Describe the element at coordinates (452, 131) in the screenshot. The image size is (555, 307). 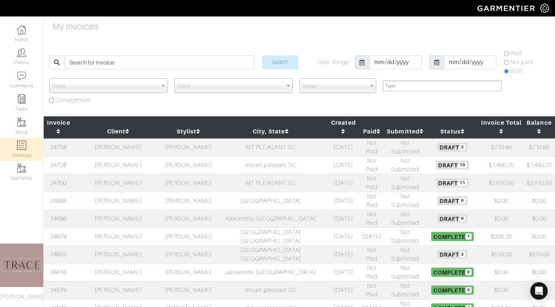
I see `a: Status` at that location.